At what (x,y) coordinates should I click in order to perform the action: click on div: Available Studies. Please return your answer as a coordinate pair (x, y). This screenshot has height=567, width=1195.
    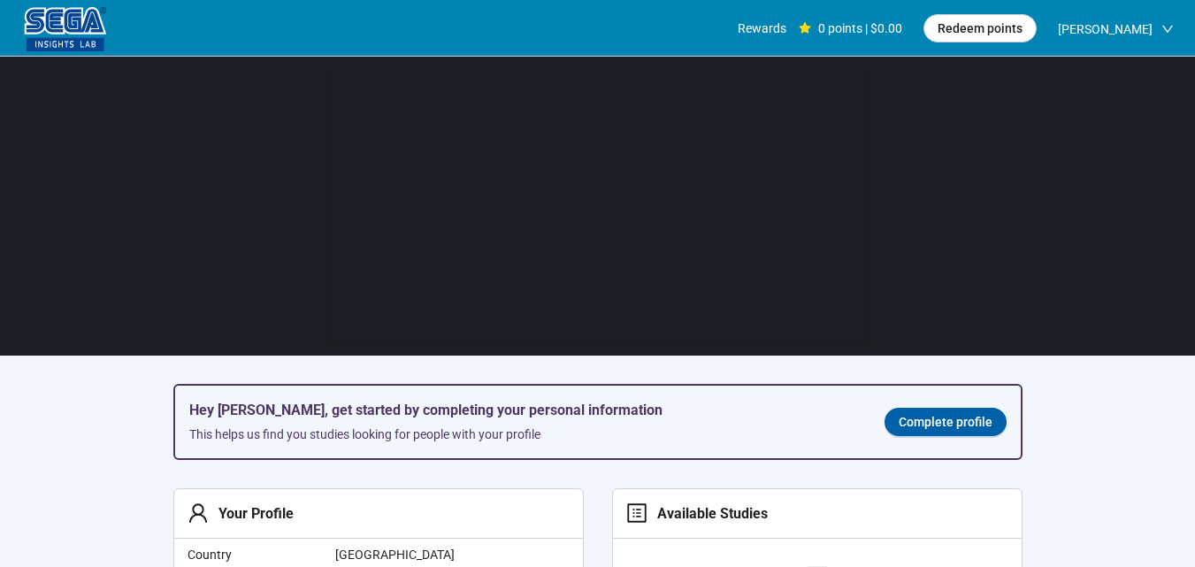
    Looking at the image, I should click on (708, 513).